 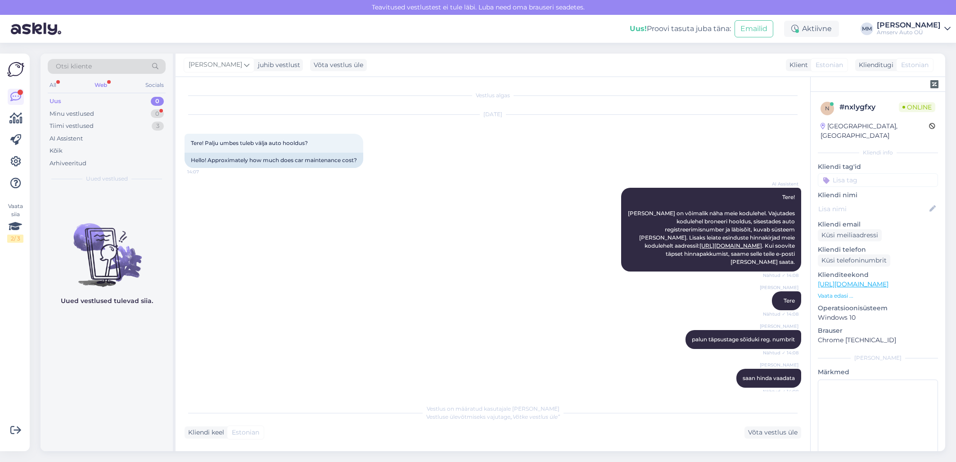 I want to click on div: Vaata siia, so click(x=15, y=222).